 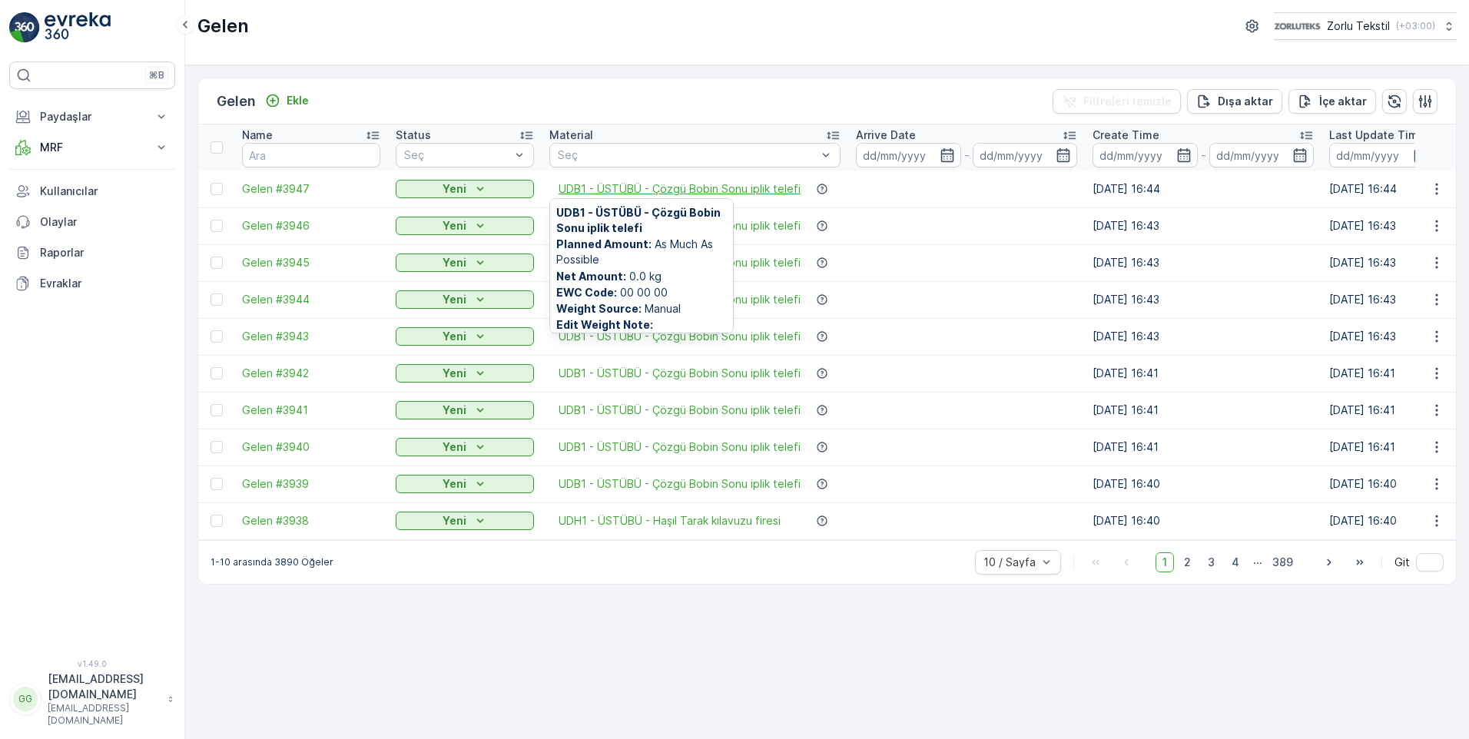 What do you see at coordinates (1245, 101) in the screenshot?
I see `p: Dışa aktar` at bounding box center [1245, 101].